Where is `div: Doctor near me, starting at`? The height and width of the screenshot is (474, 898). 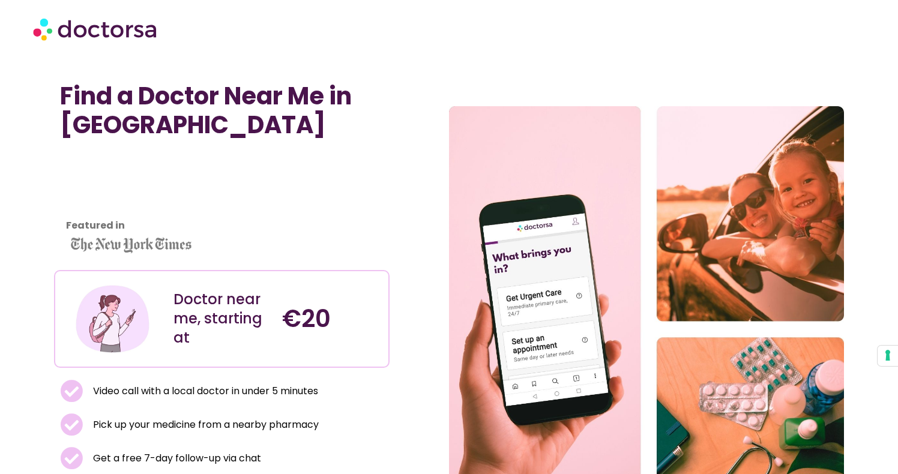
div: Doctor near me, starting at is located at coordinates (222, 319).